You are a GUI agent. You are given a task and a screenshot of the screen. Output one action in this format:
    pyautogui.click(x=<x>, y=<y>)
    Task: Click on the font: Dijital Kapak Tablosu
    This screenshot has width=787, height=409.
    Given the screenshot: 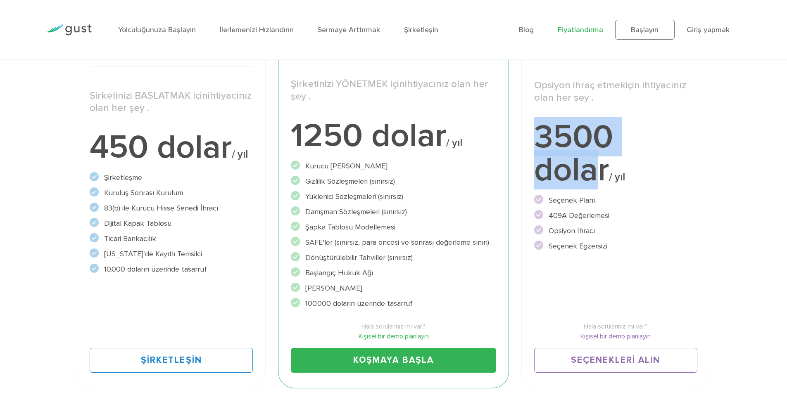 What is the action you would take?
    pyautogui.click(x=138, y=224)
    